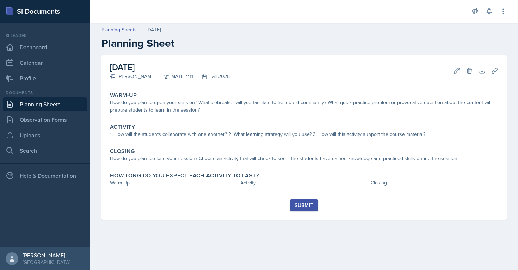  I want to click on div: How do you plan to close your session? Choose an activity that will check to see if the students ..., so click(304, 158).